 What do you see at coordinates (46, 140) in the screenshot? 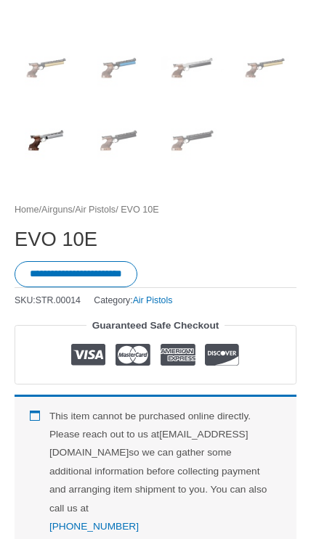
I see `img: EVO 10E - Image 5` at bounding box center [46, 140].